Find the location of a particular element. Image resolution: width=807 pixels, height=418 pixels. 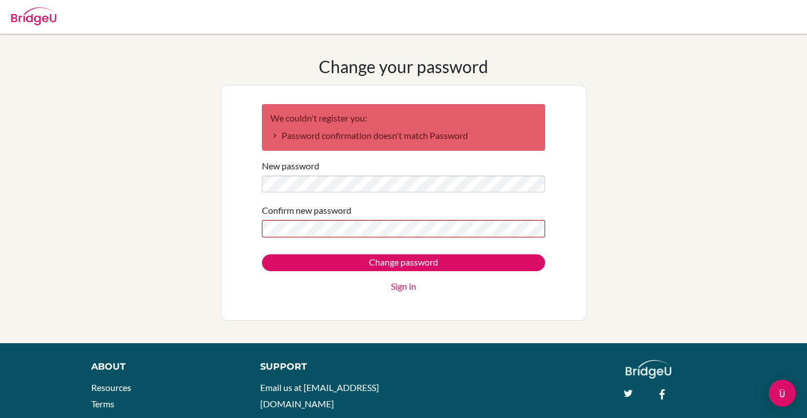

input: Change password is located at coordinates (403, 263).